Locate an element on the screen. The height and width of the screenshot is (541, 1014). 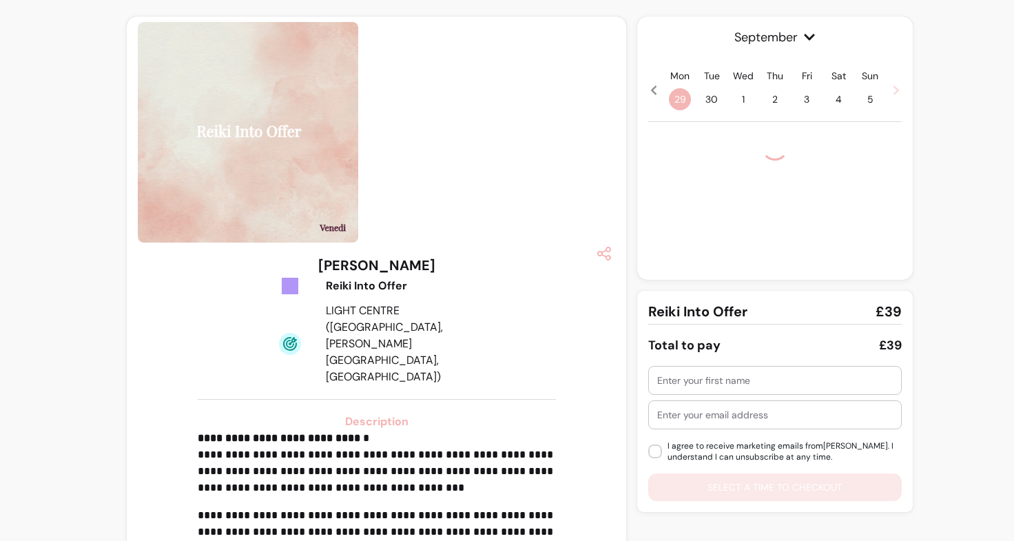
div: Reiki Into Offer is located at coordinates (409, 286).